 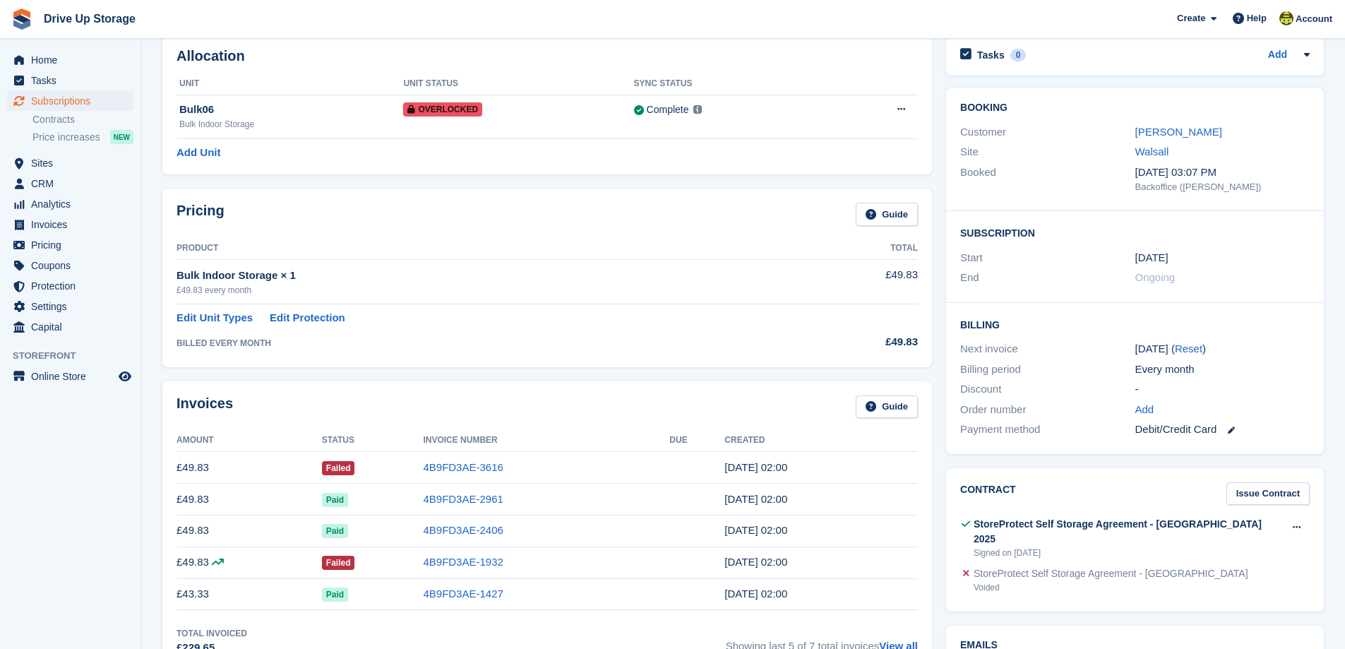 What do you see at coordinates (1047, 277) in the screenshot?
I see `div: End` at bounding box center [1047, 277].